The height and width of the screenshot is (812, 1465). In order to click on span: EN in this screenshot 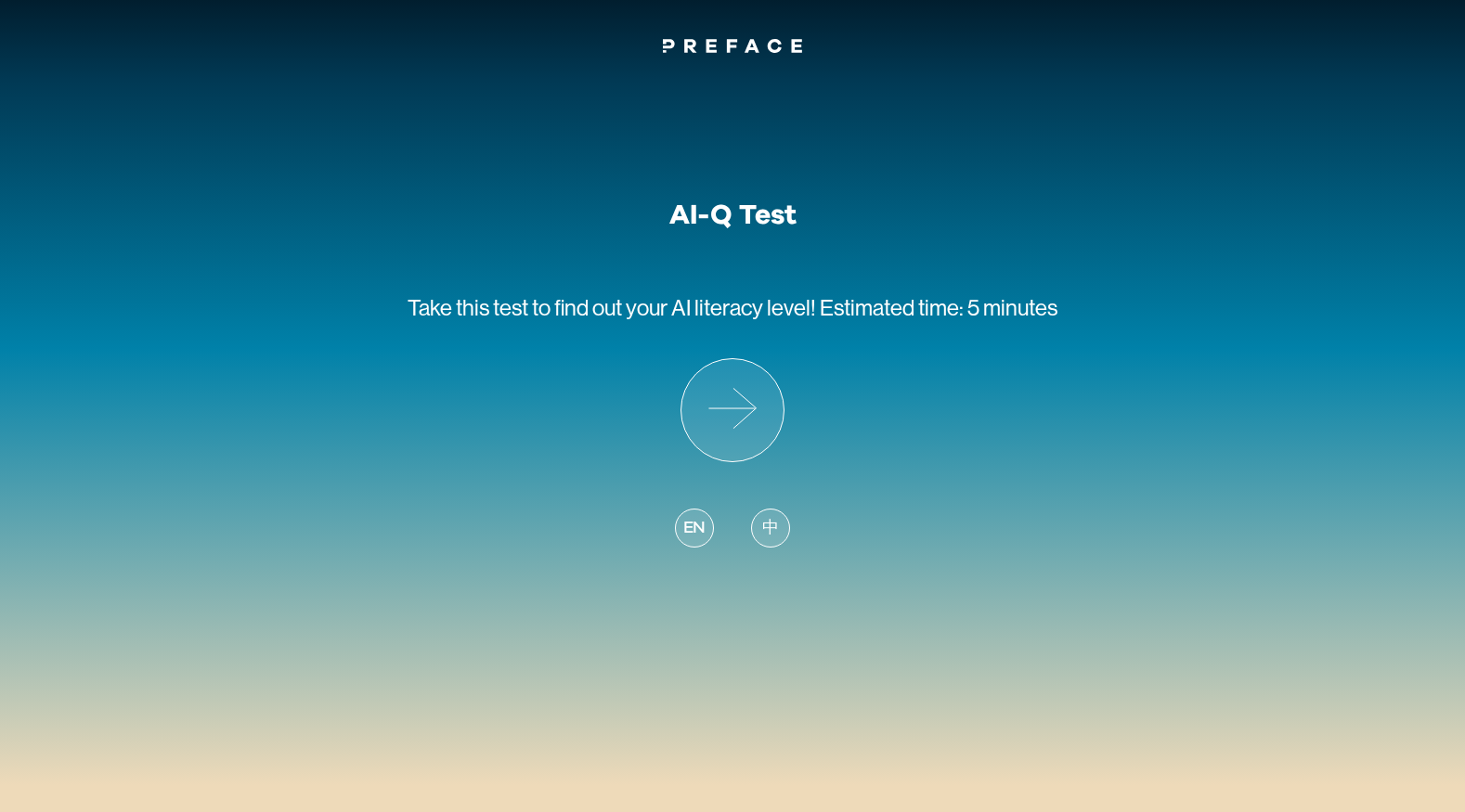, I will do `click(695, 528)`.